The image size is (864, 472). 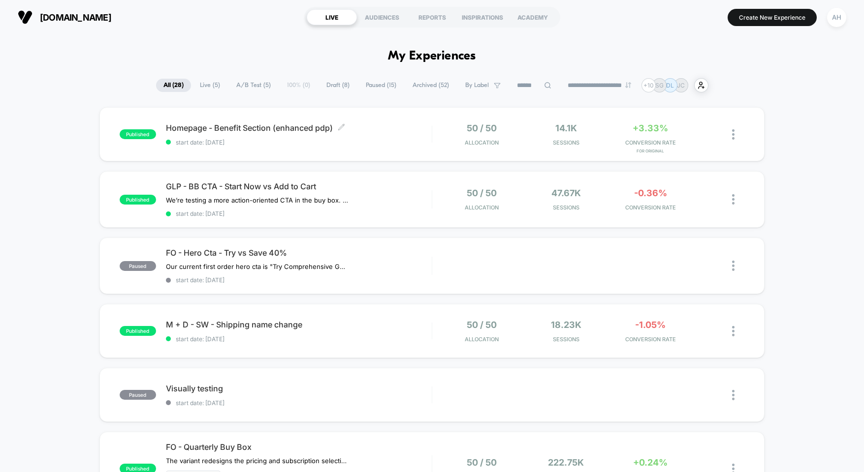 What do you see at coordinates (338, 85) in the screenshot?
I see `span: Draft ( 8 )` at bounding box center [338, 85].